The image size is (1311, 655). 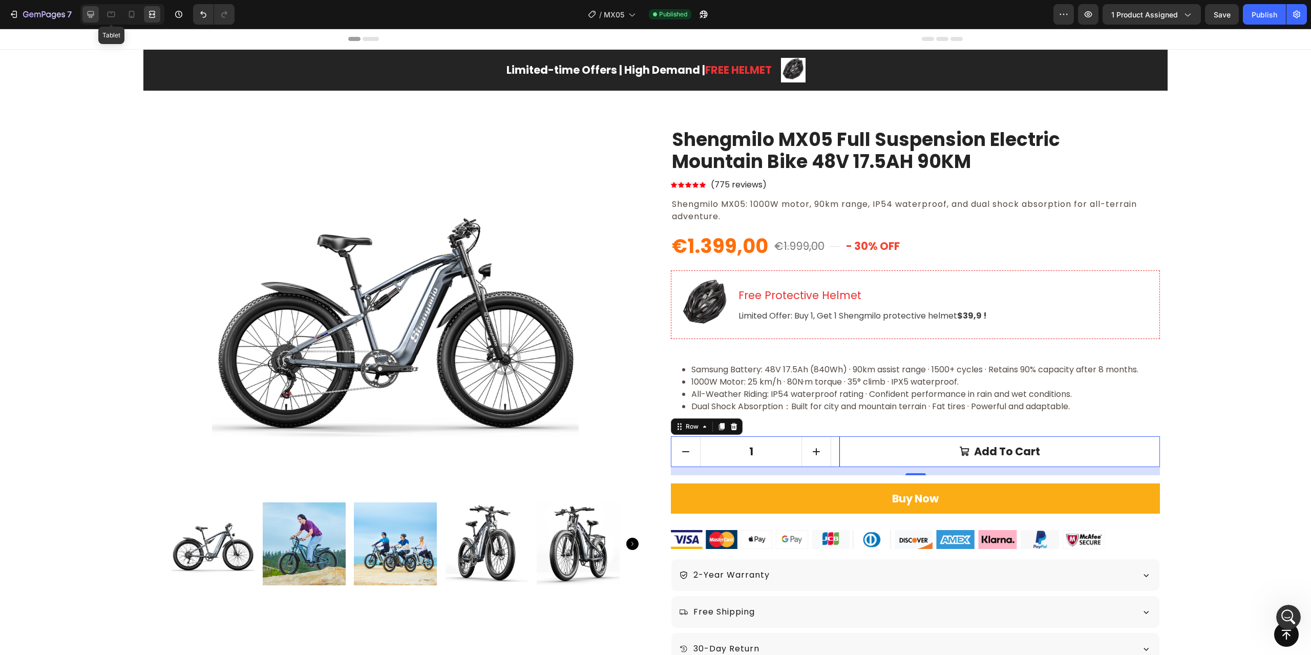 I want to click on span: Save, so click(x=1222, y=14).